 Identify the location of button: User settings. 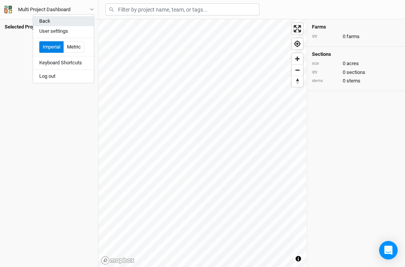
(63, 31).